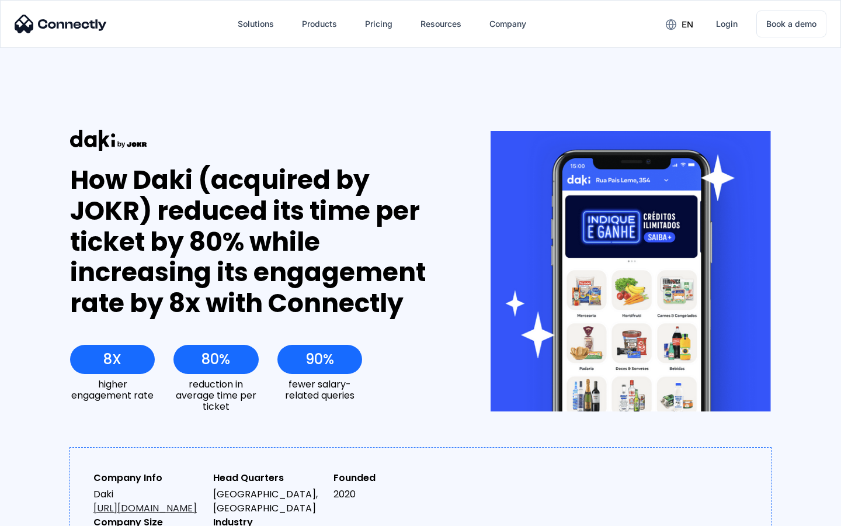 The width and height of the screenshot is (841, 526). Describe the element at coordinates (378, 24) in the screenshot. I see `a: Pricing` at that location.